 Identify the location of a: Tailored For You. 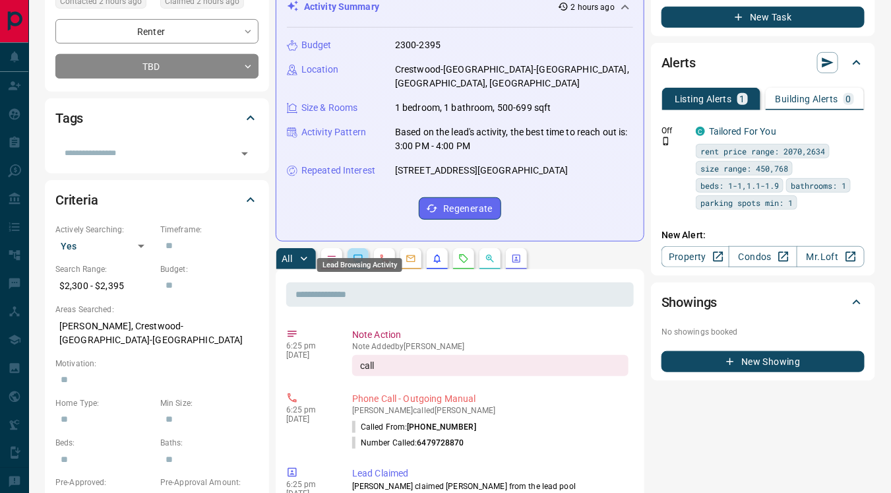
(743, 131).